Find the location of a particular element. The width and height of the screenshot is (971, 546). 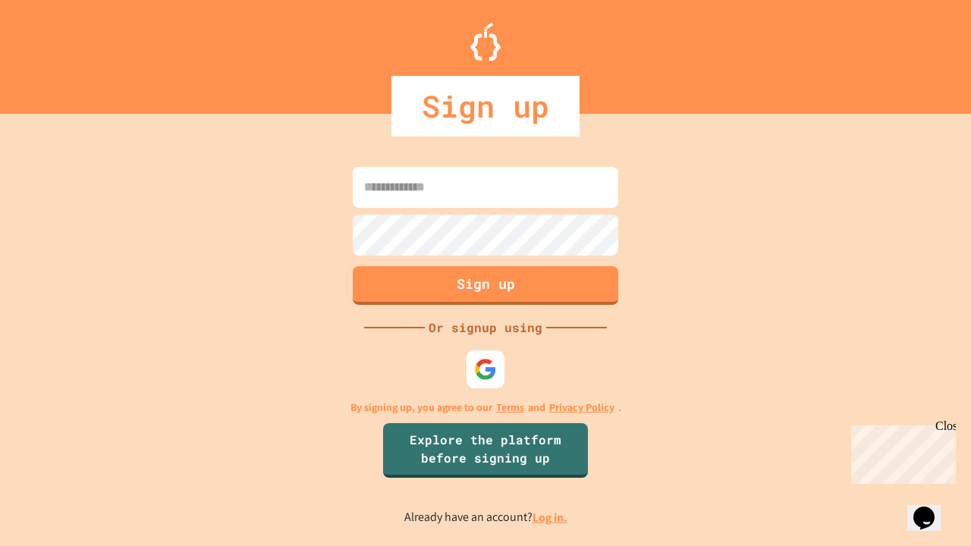

div: Sign up is located at coordinates (485, 106).